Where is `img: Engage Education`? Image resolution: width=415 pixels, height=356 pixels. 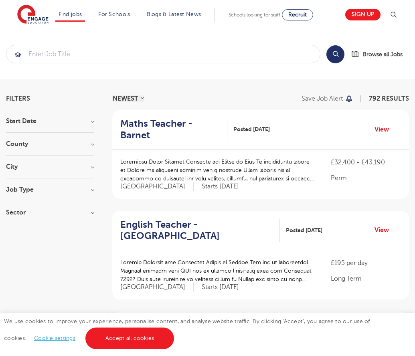 img: Engage Education is located at coordinates (33, 15).